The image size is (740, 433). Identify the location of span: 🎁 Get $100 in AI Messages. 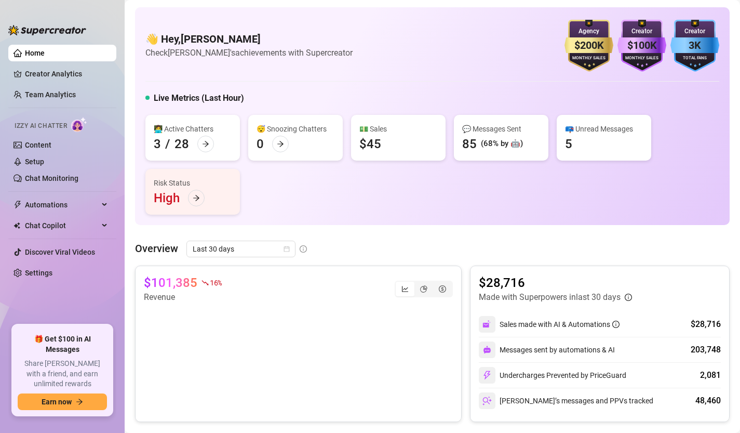
(62, 344).